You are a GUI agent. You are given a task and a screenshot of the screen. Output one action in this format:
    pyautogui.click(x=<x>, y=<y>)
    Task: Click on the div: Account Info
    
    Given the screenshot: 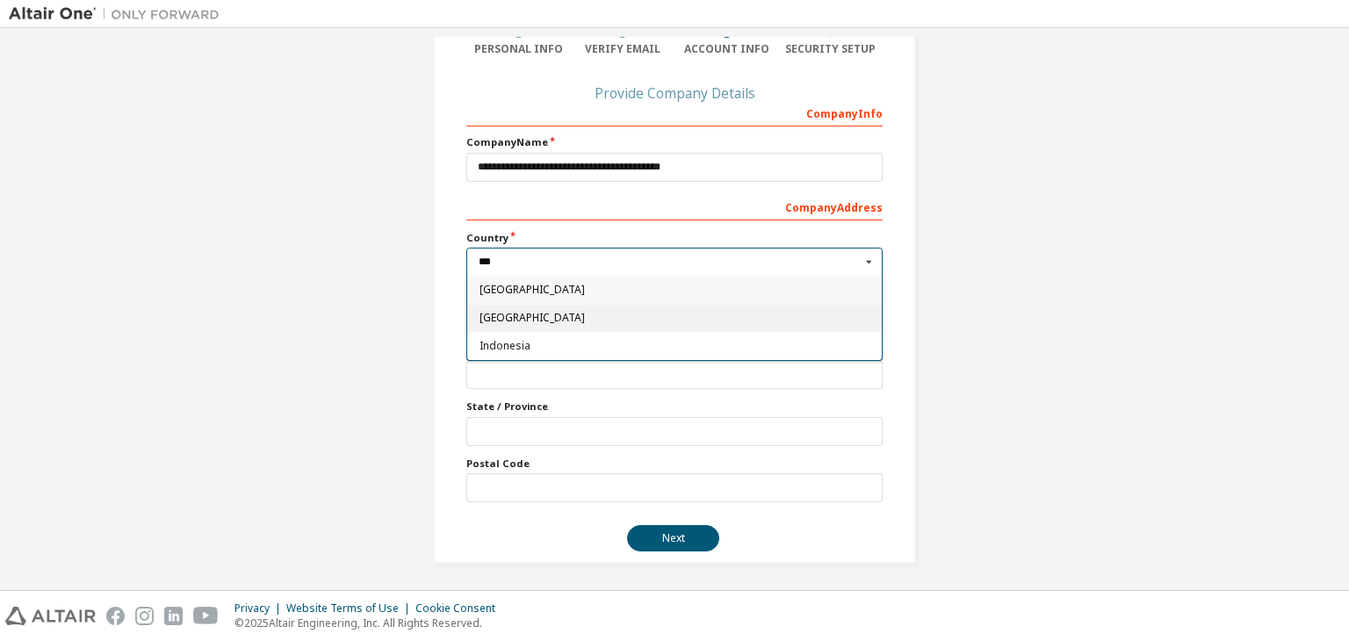 What is the action you would take?
    pyautogui.click(x=726, y=49)
    